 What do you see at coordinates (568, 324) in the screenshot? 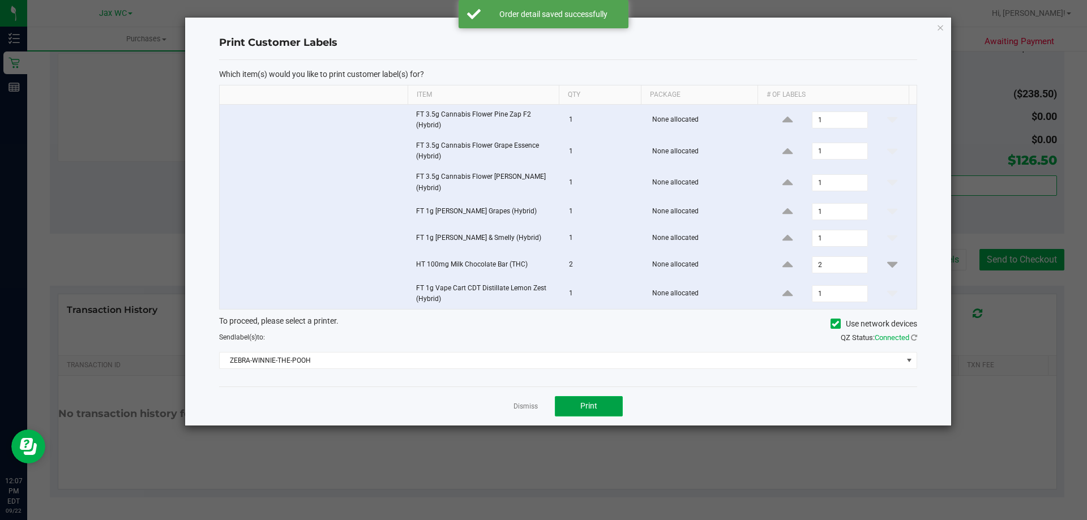
I see `div: To proceed, please select a printer.` at bounding box center [568, 324].